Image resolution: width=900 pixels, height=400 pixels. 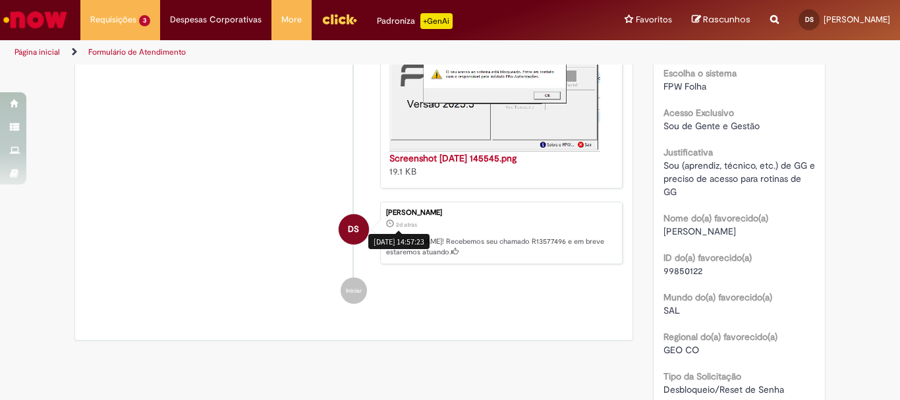 What do you see at coordinates (715, 218) in the screenshot?
I see `b: Nome do(a) favorecido(a)` at bounding box center [715, 218].